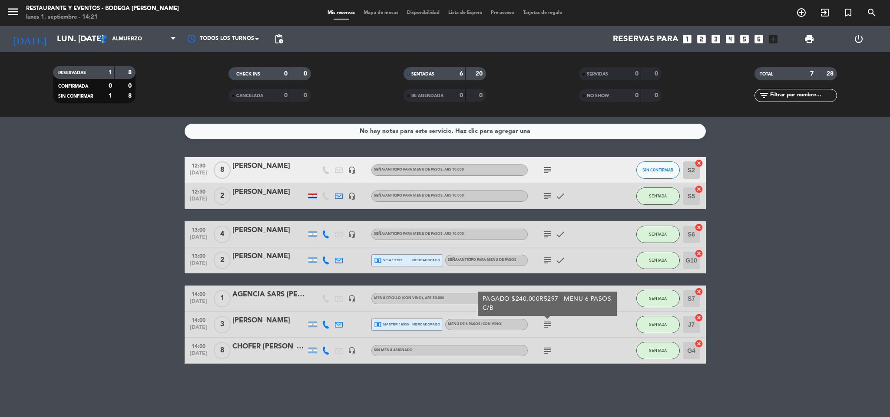  I want to click on i: search, so click(872, 13).